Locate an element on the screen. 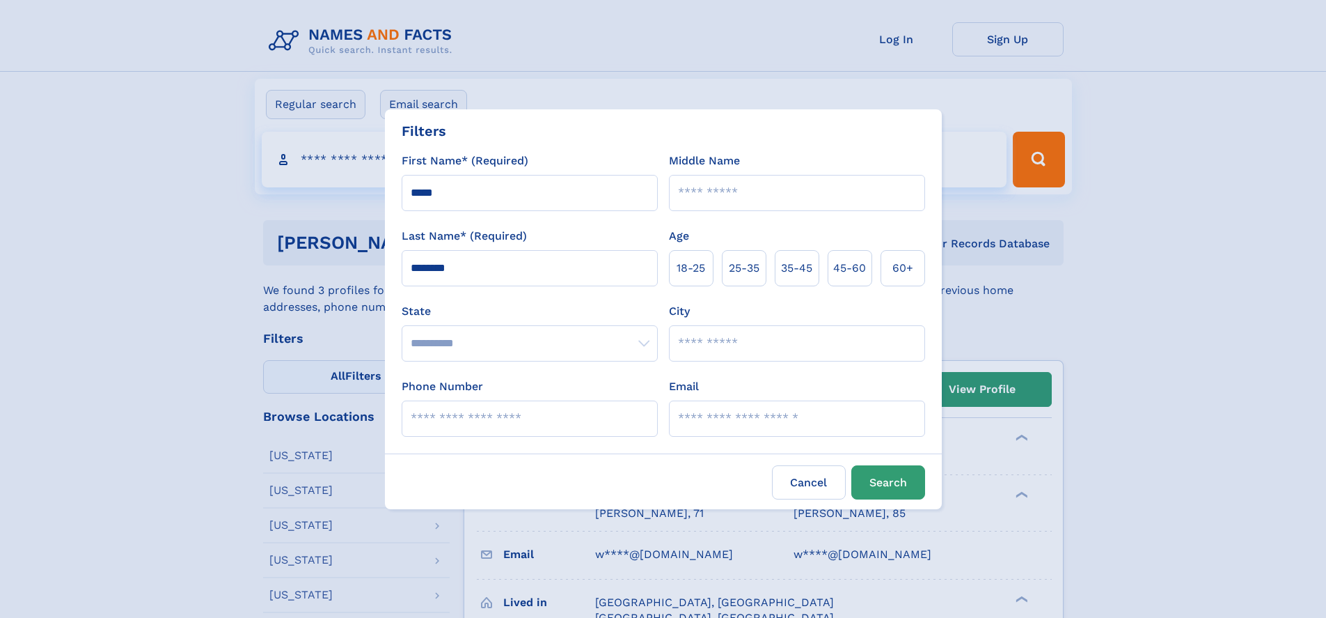 The height and width of the screenshot is (618, 1326). span: 18‑25 is located at coordinates (691, 268).